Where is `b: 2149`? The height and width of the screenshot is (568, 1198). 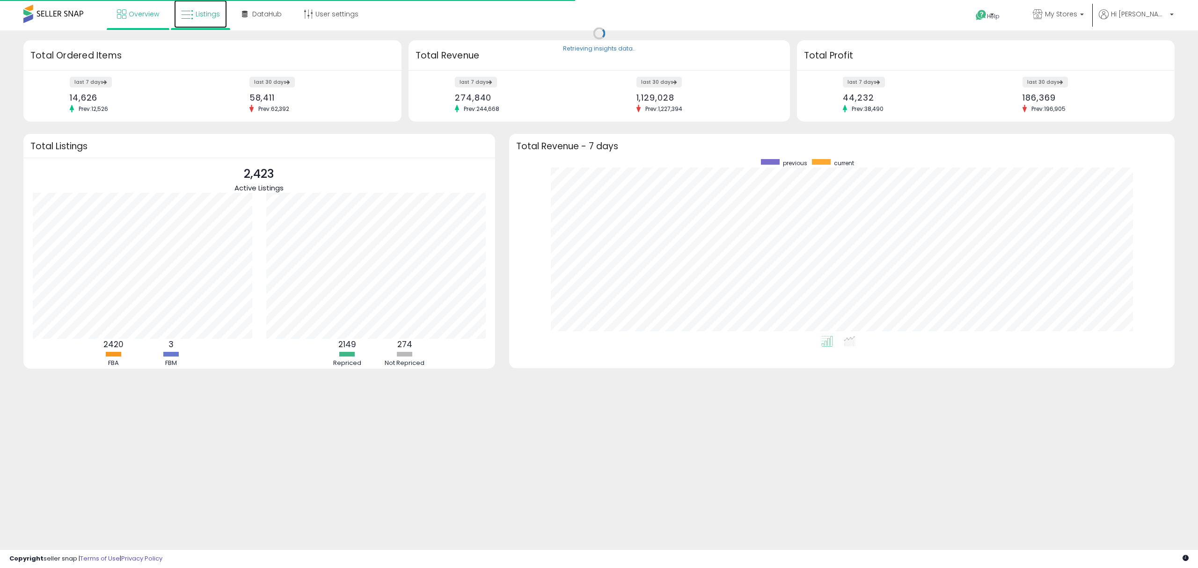 b: 2149 is located at coordinates (347, 345).